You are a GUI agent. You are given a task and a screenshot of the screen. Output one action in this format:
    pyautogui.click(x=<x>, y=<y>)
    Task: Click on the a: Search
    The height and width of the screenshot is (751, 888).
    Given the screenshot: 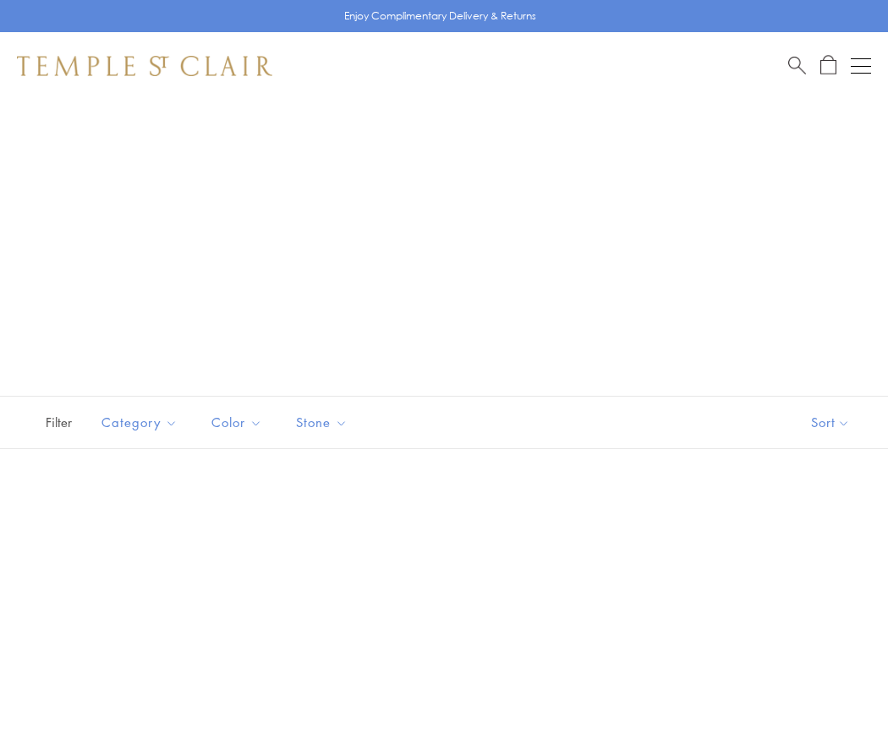 What is the action you would take?
    pyautogui.click(x=797, y=65)
    